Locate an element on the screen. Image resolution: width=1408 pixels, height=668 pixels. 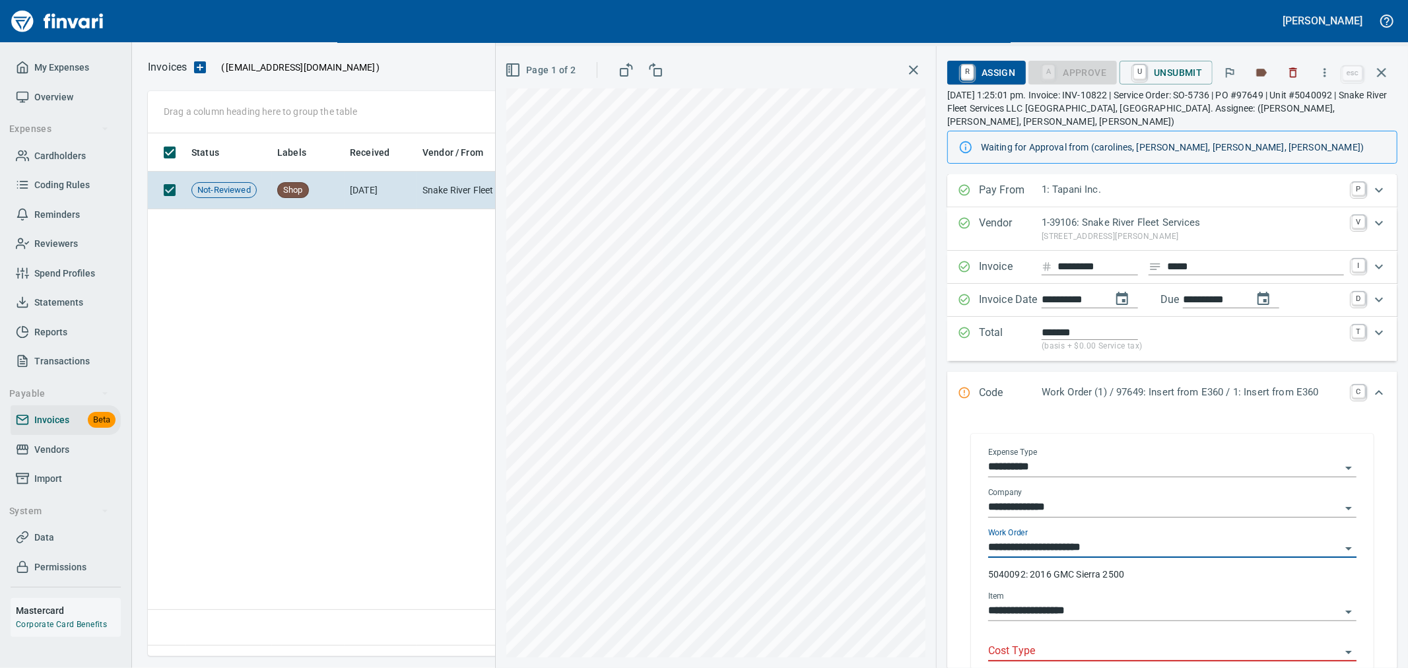
a: Finvari is located at coordinates (57, 21).